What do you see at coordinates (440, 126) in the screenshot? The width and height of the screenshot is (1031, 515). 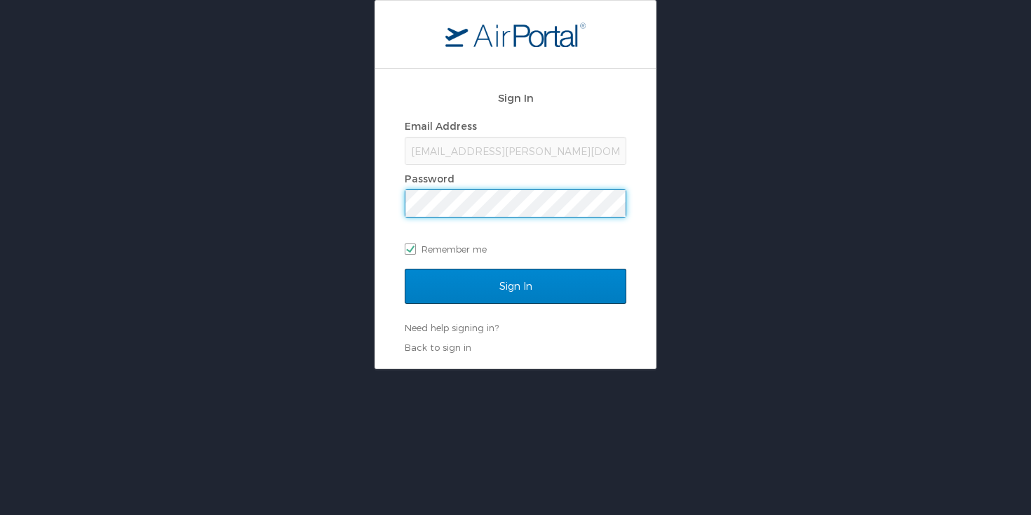 I see `label: Email Address` at bounding box center [440, 126].